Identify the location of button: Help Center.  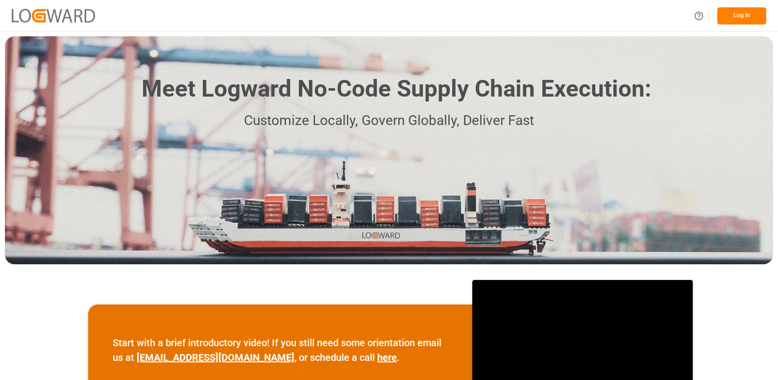
(699, 16).